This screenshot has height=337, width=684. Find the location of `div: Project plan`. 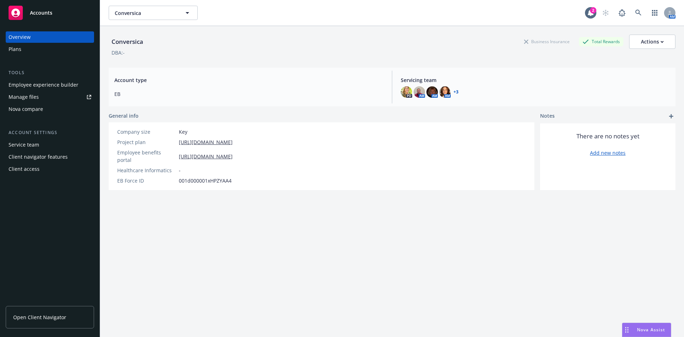

div: Project plan is located at coordinates (146, 142).